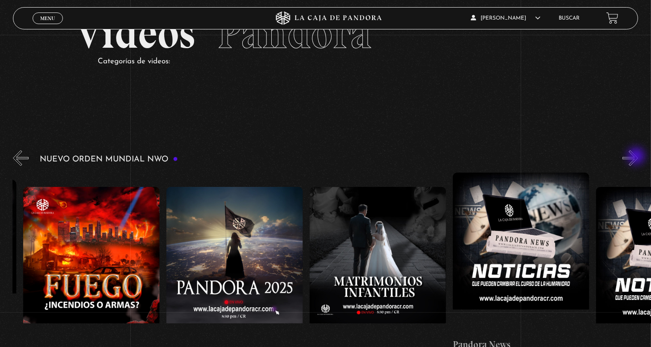 The height and width of the screenshot is (347, 651). What do you see at coordinates (612, 18) in the screenshot?
I see `a: View your shopping cart` at bounding box center [612, 18].